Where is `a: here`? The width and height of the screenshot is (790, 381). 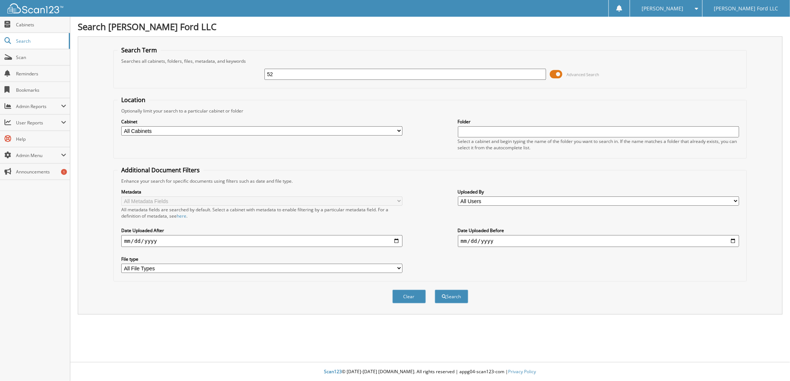 a: here is located at coordinates (181, 216).